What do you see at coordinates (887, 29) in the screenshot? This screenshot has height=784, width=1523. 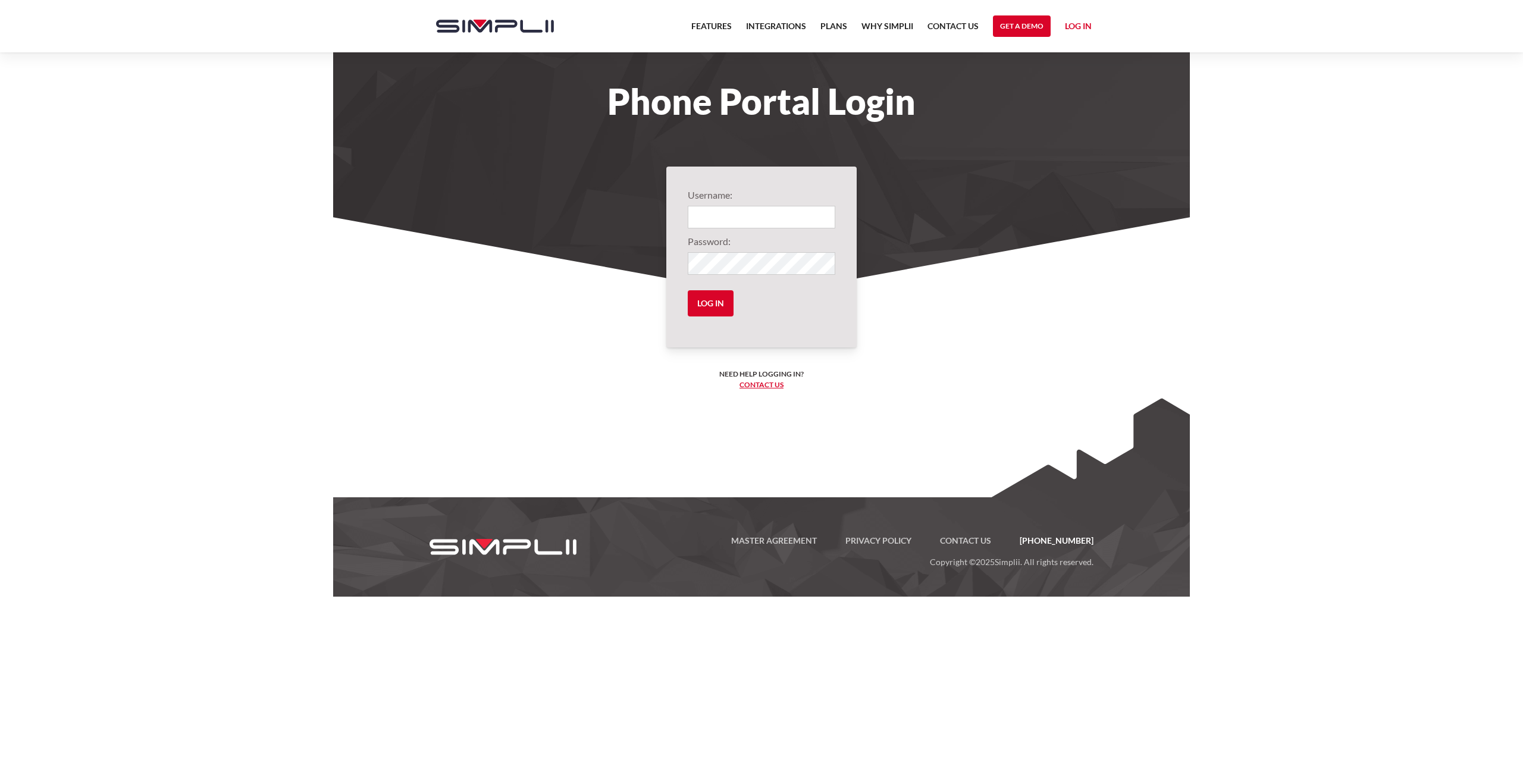 I see `a: Why Simplii` at bounding box center [887, 29].